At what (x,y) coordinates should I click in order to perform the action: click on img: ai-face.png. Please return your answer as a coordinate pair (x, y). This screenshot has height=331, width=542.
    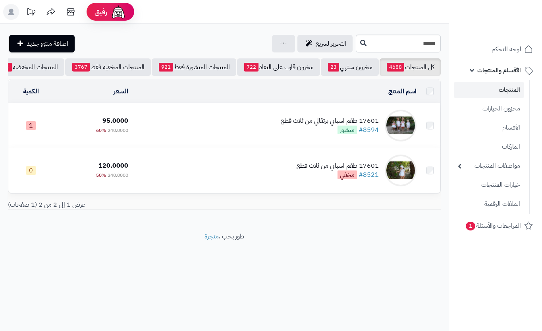
    Looking at the image, I should click on (118, 12).